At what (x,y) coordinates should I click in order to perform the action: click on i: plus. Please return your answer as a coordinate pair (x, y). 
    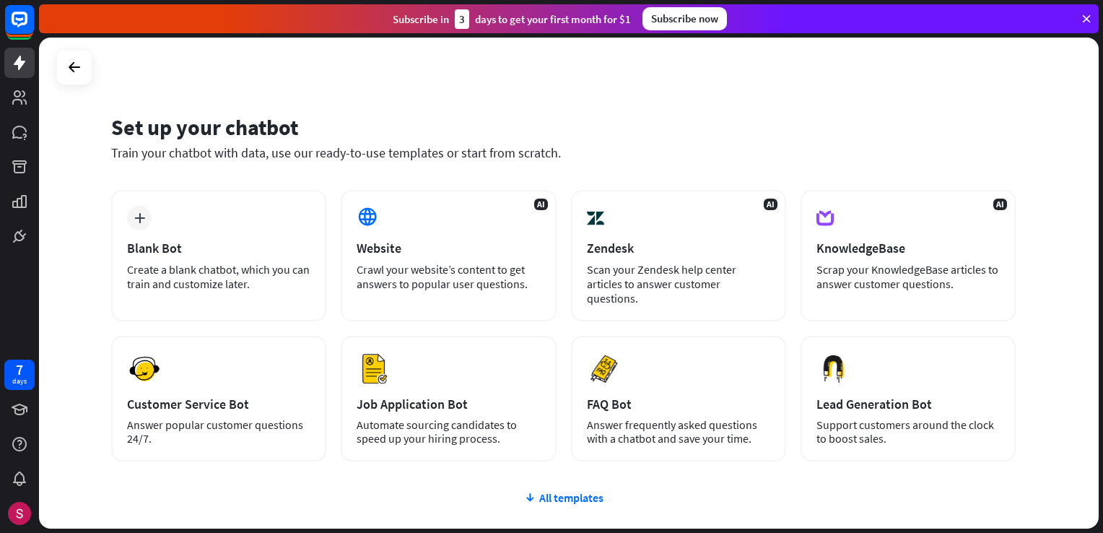
    Looking at the image, I should click on (139, 218).